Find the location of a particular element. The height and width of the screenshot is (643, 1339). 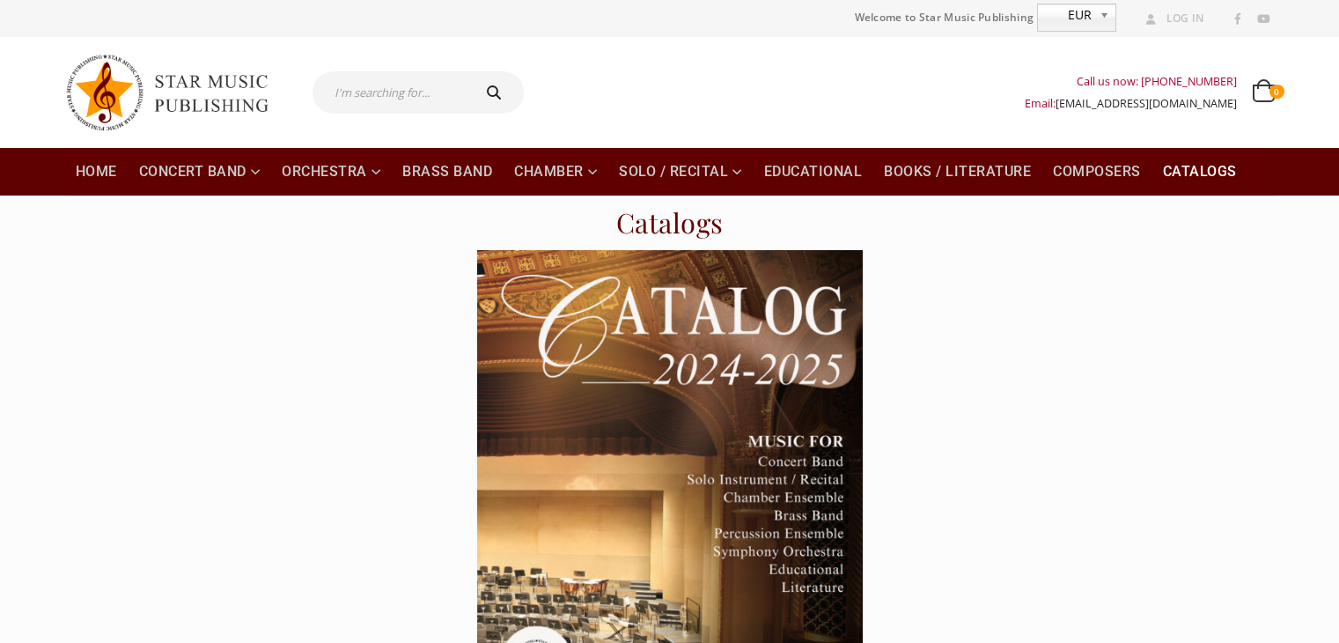

a: Youtube is located at coordinates (1264, 19).